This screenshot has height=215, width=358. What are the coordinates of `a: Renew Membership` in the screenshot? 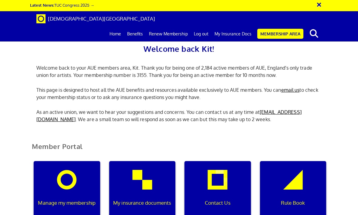 It's located at (168, 34).